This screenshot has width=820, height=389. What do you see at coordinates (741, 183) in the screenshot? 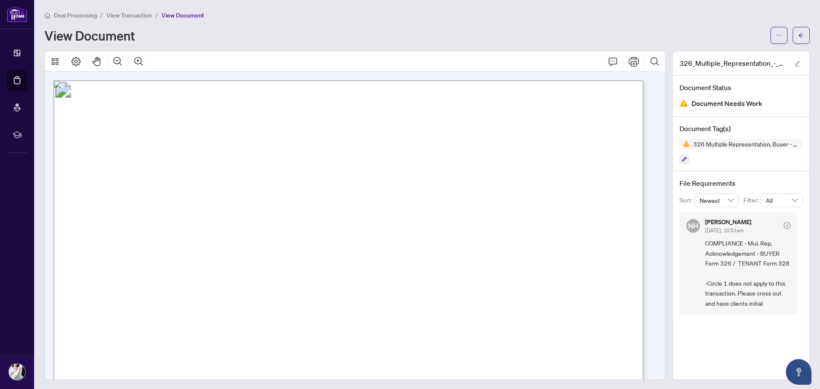
I see `h4: File Requirements` at bounding box center [741, 183].